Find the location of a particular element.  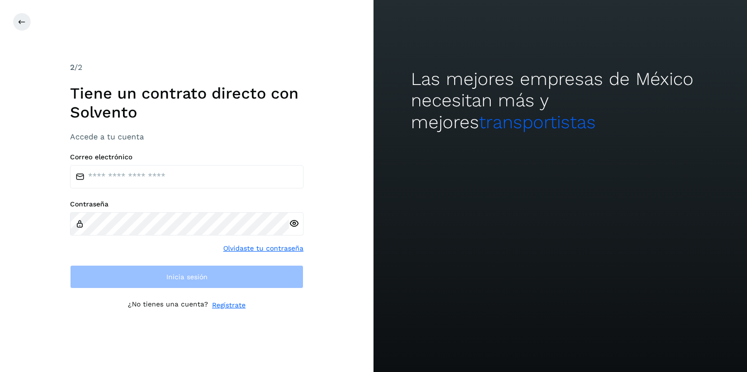

span: transportistas is located at coordinates (537, 122).